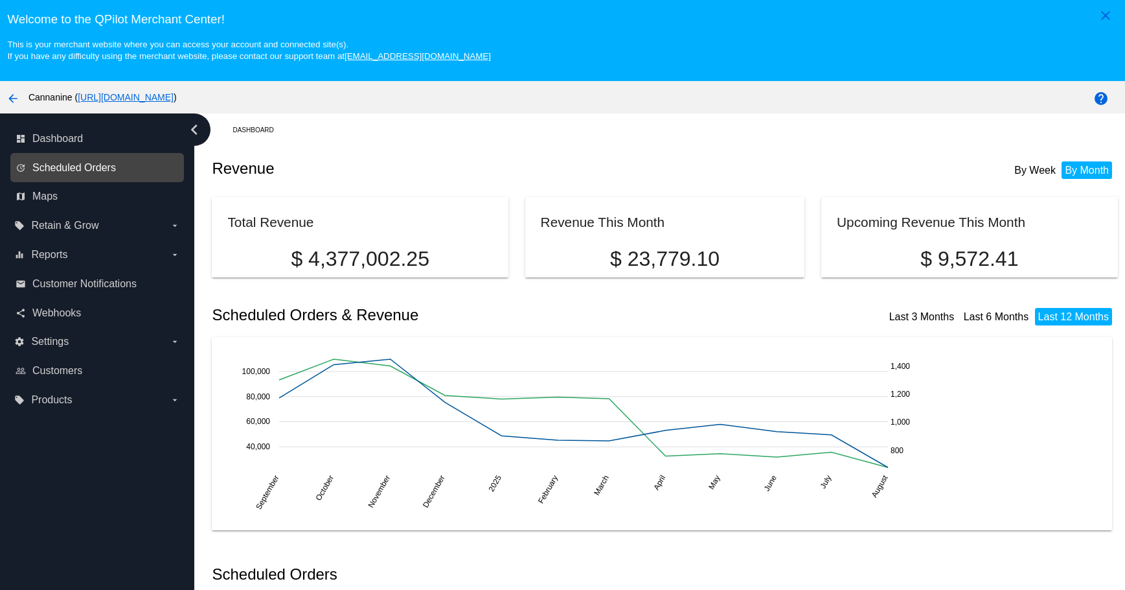  Describe the element at coordinates (325, 488) in the screenshot. I see `text: October` at that location.